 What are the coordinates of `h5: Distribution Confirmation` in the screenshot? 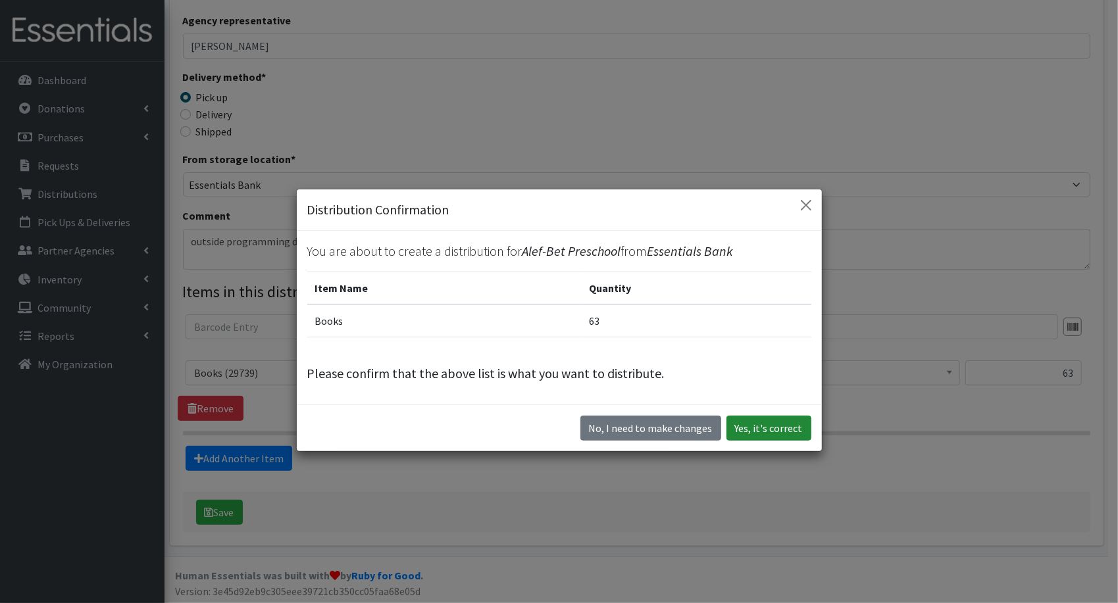 It's located at (378, 210).